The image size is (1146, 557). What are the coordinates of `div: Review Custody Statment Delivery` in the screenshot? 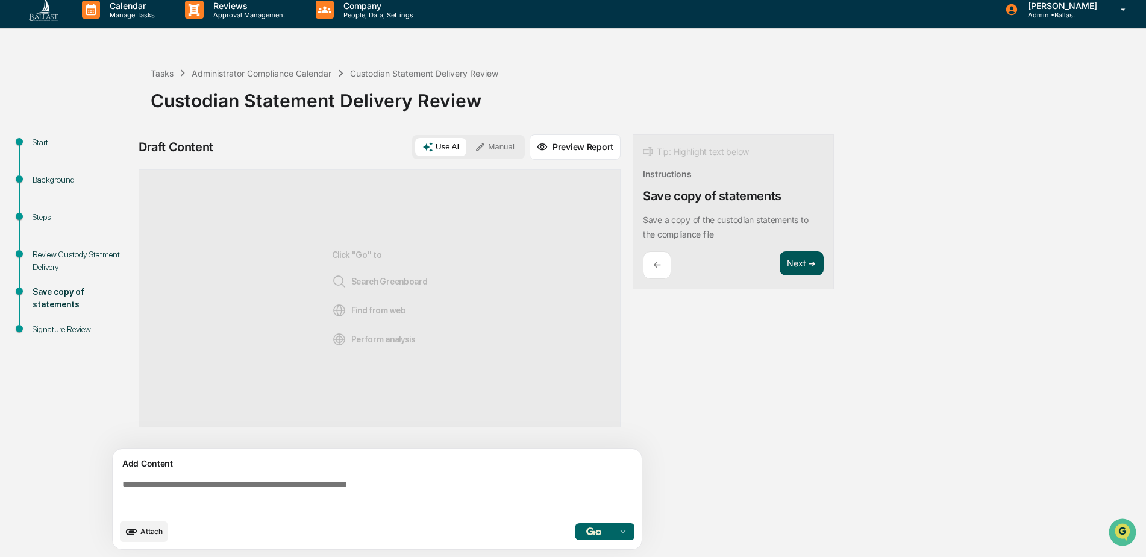 It's located at (82, 261).